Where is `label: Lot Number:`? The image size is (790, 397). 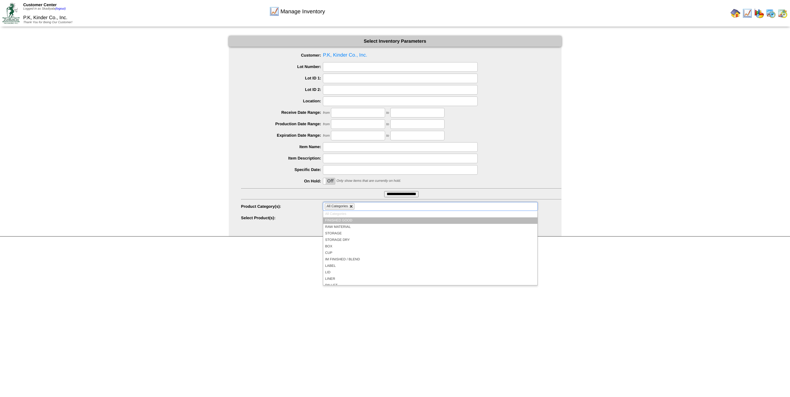 label: Lot Number: is located at coordinates (282, 67).